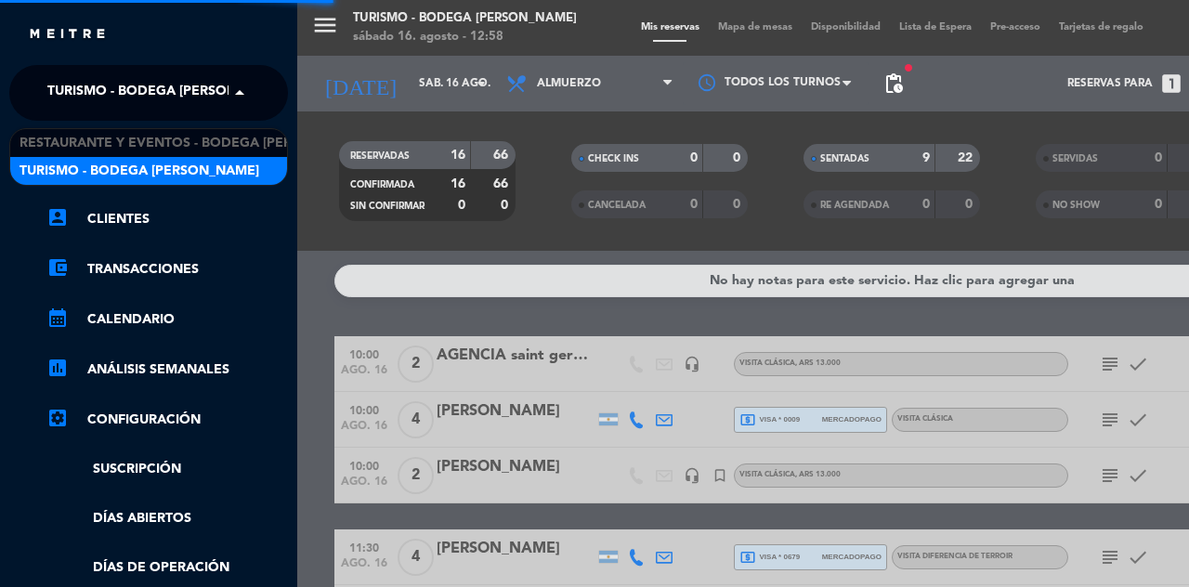 This screenshot has height=587, width=1189. I want to click on img: MEITRE, so click(67, 34).